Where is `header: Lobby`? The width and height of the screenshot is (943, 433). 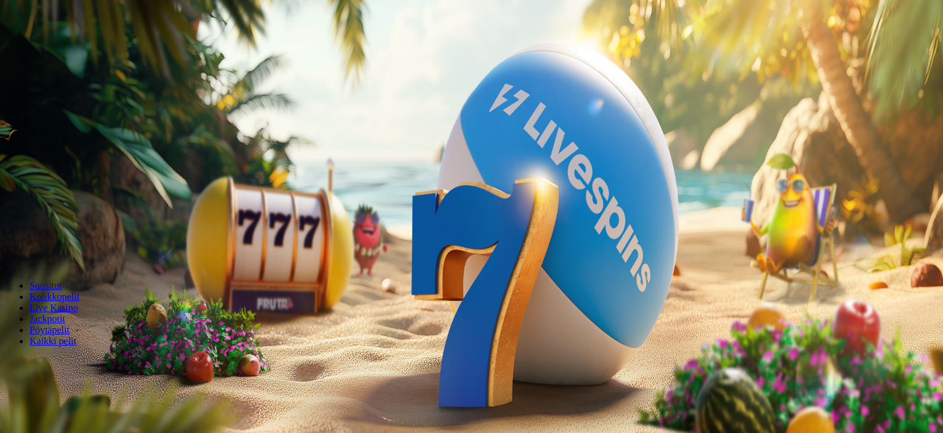 header: Lobby is located at coordinates (471, 314).